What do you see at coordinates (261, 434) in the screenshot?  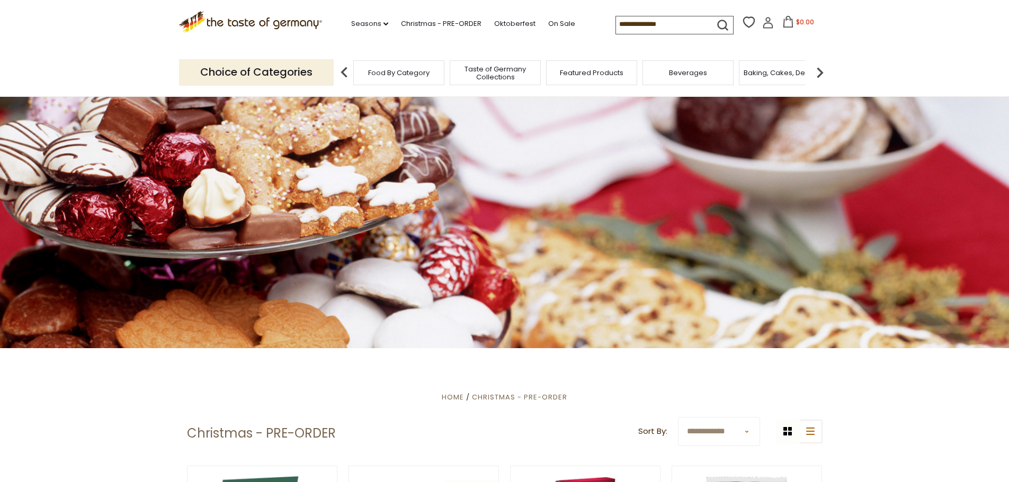 I see `h1: Christmas - PRE-ORDER` at bounding box center [261, 434].